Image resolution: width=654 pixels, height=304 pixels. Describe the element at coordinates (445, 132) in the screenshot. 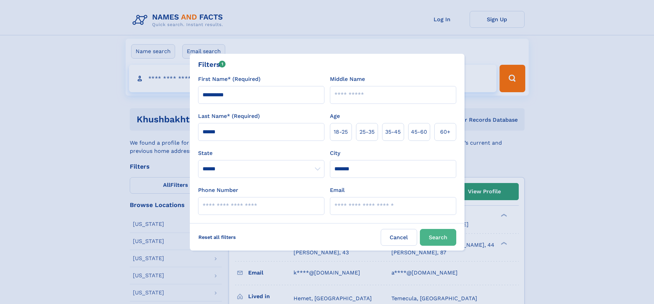

I see `span: 60+` at that location.